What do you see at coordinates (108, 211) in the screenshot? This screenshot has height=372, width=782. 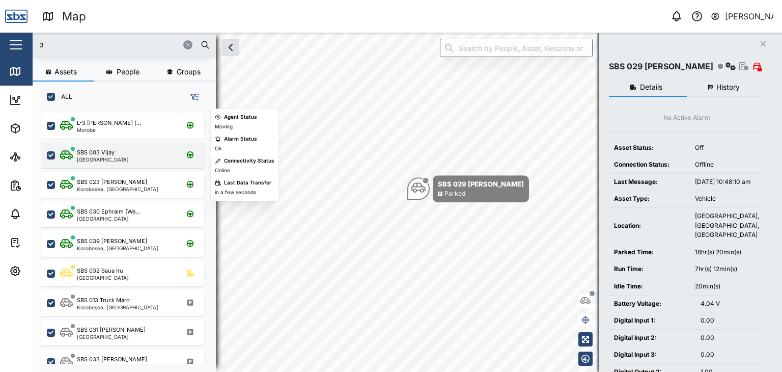 I see `div: SBS 030 Ephraim (We...` at bounding box center [108, 211].